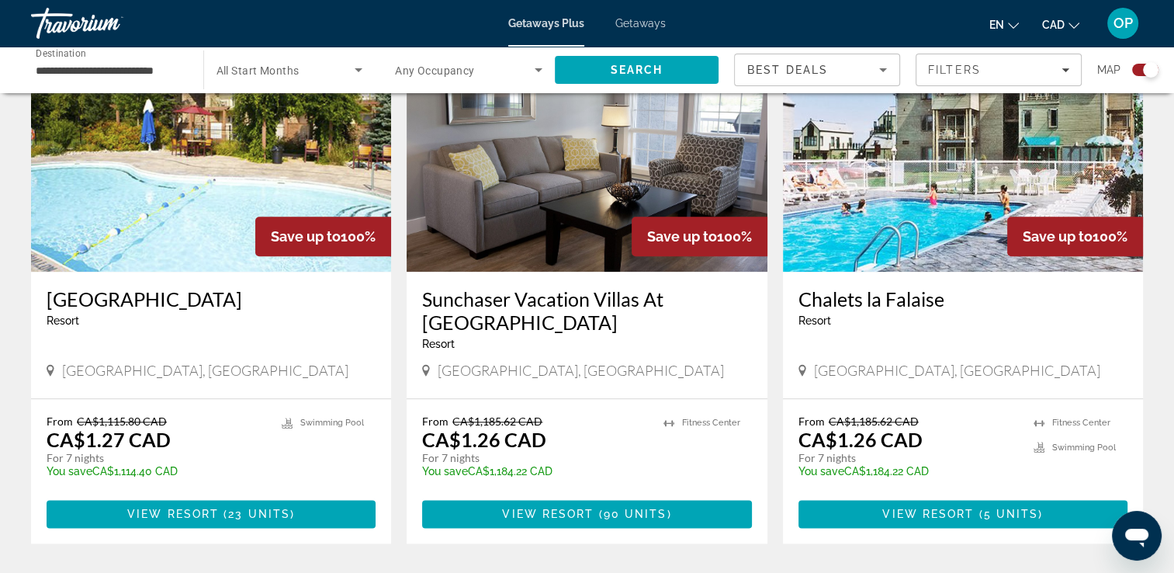 This screenshot has width=1174, height=573. Describe the element at coordinates (546, 23) in the screenshot. I see `span: Getaways Plus` at that location.